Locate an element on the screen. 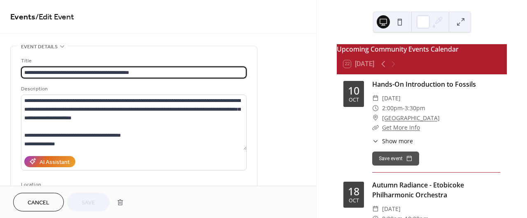  button: ​Show more is located at coordinates (393, 141).